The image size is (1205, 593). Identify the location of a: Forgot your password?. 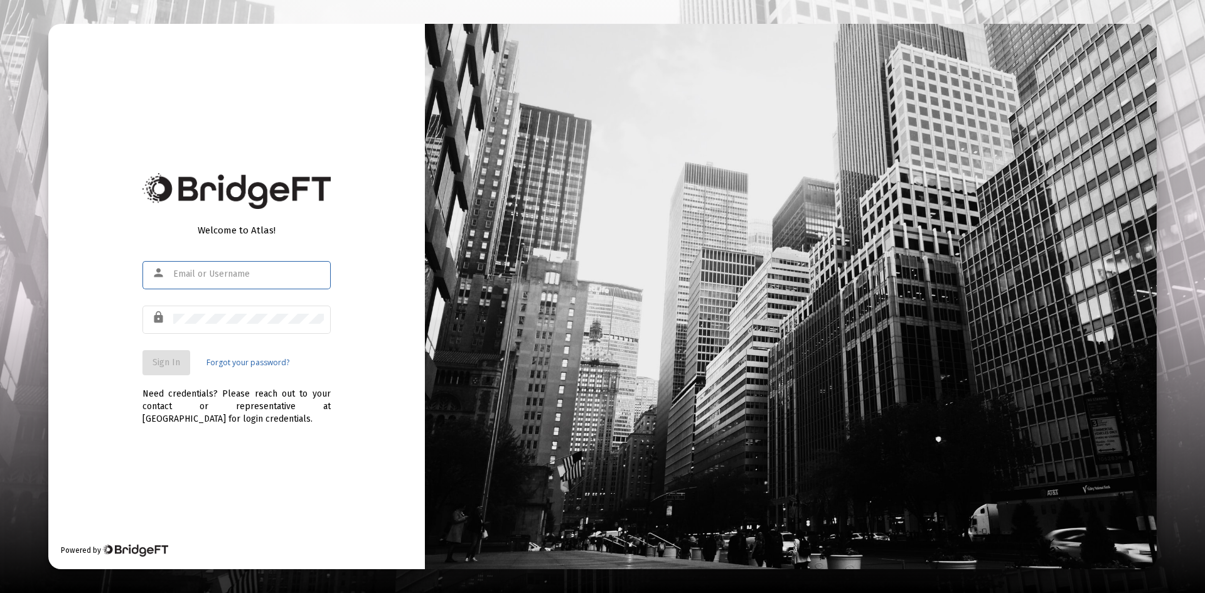
(248, 363).